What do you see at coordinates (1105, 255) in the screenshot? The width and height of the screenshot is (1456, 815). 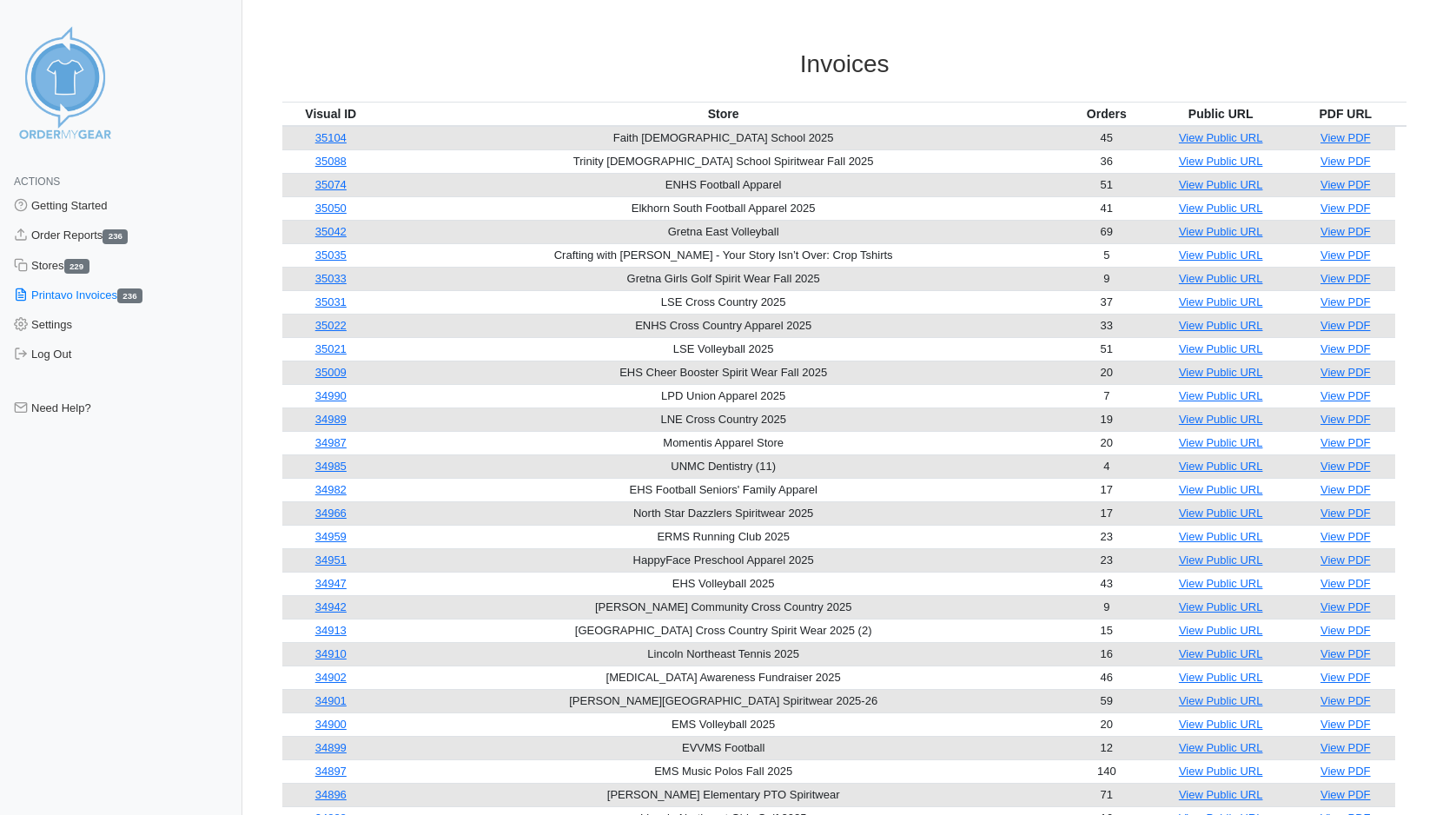 I see `td: 5` at bounding box center [1105, 255].